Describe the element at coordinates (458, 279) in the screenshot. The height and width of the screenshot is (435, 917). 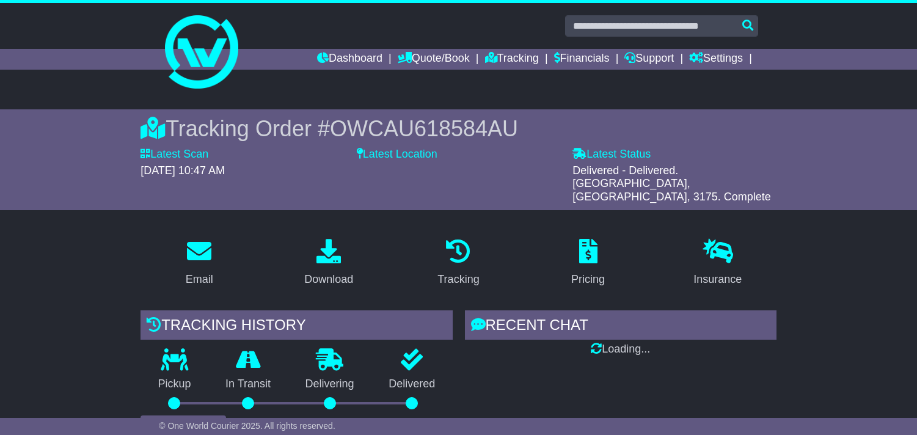
I see `div: Tracking` at that location.